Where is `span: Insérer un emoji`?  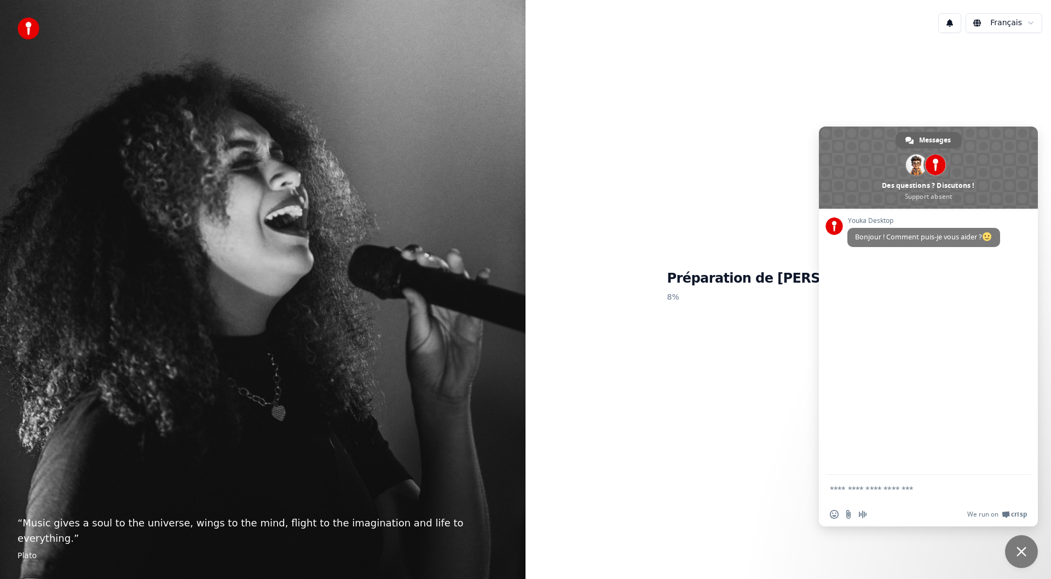
span: Insérer un emoji is located at coordinates (834, 514).